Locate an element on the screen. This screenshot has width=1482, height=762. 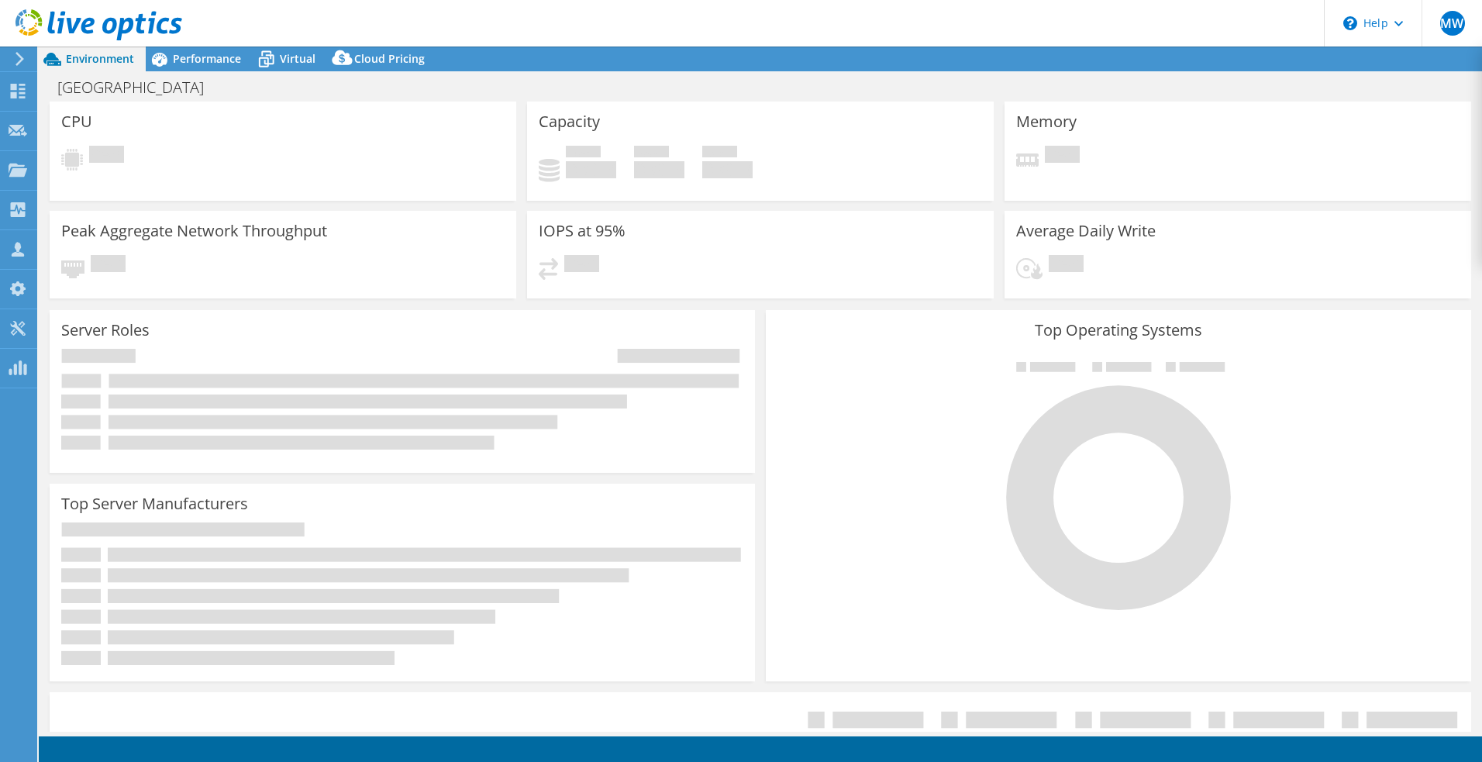
span: Total is located at coordinates (719, 153).